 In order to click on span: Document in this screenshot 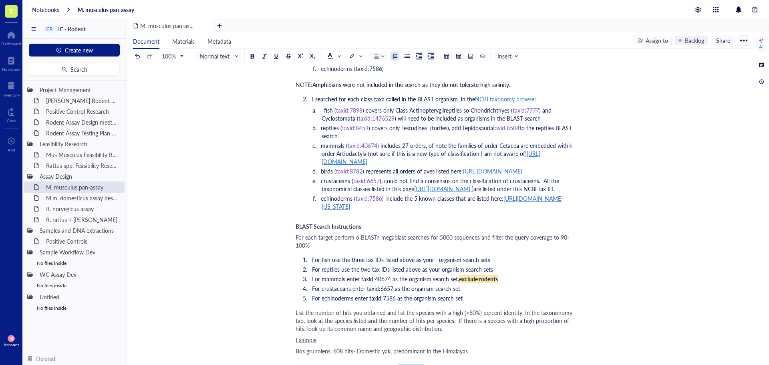, I will do `click(146, 41)`.